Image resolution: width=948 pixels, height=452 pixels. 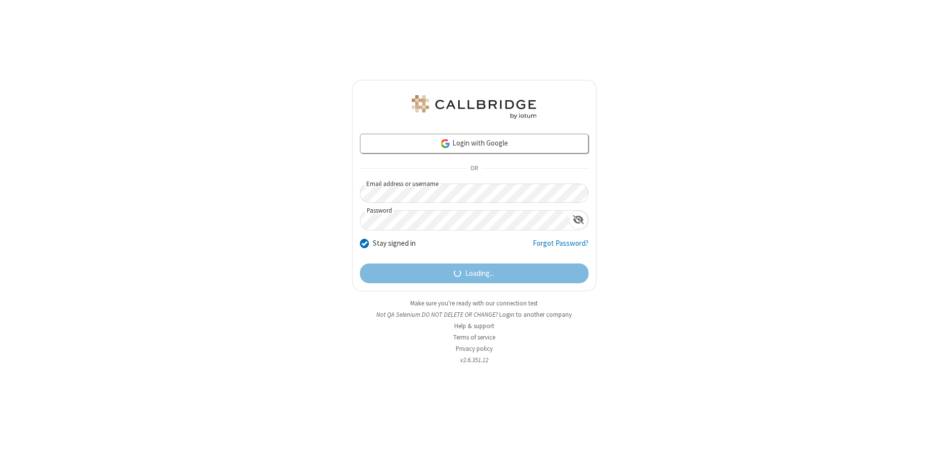 I want to click on div: Show password, so click(x=578, y=220).